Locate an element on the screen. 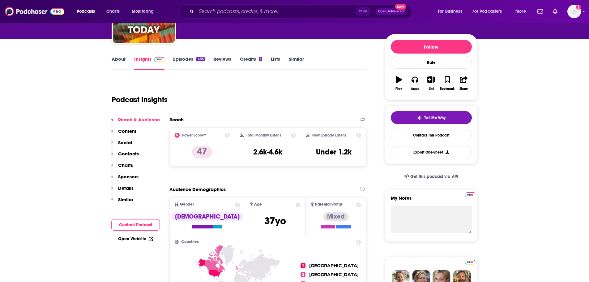 The image size is (589, 282). div: Search podcasts, credits, & more... is located at coordinates (301, 11).